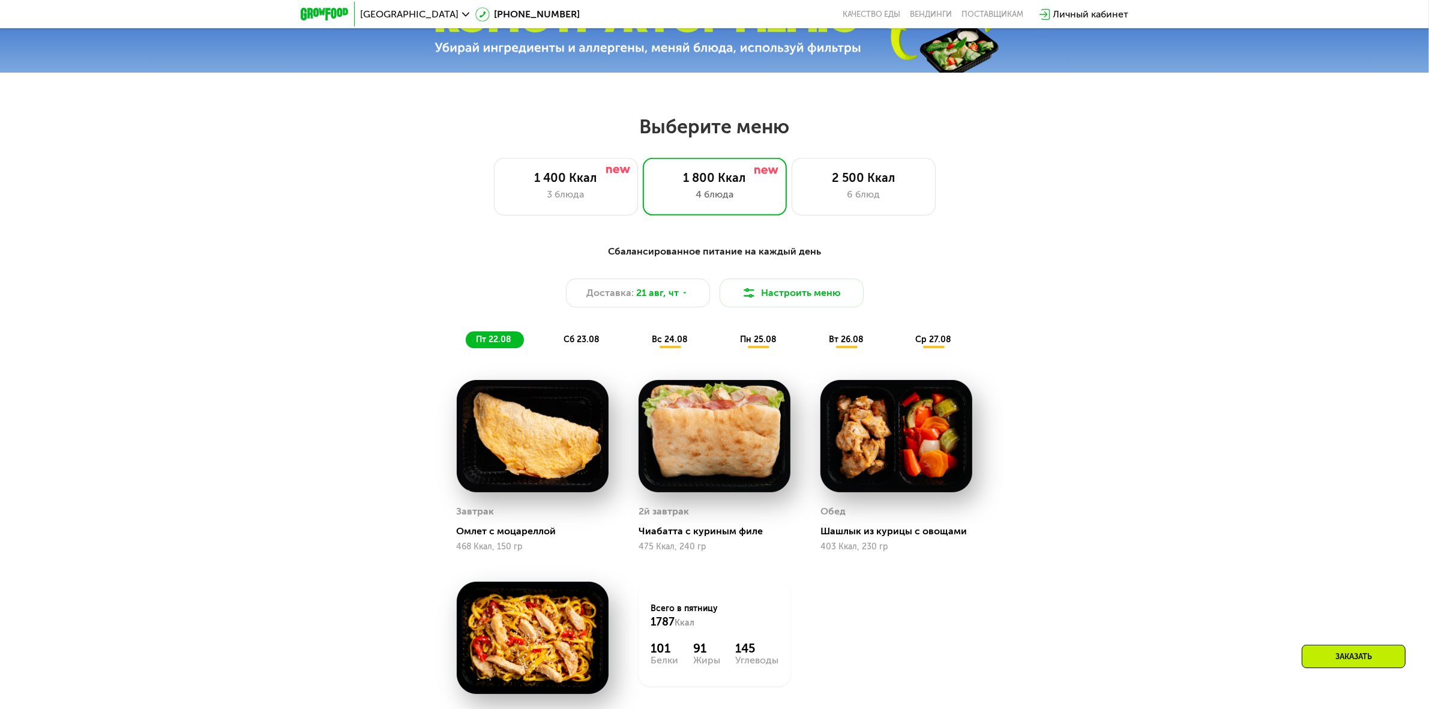 The width and height of the screenshot is (1429, 709). What do you see at coordinates (901, 531) in the screenshot?
I see `div: Шашлык из курицы с овощами` at bounding box center [901, 531].